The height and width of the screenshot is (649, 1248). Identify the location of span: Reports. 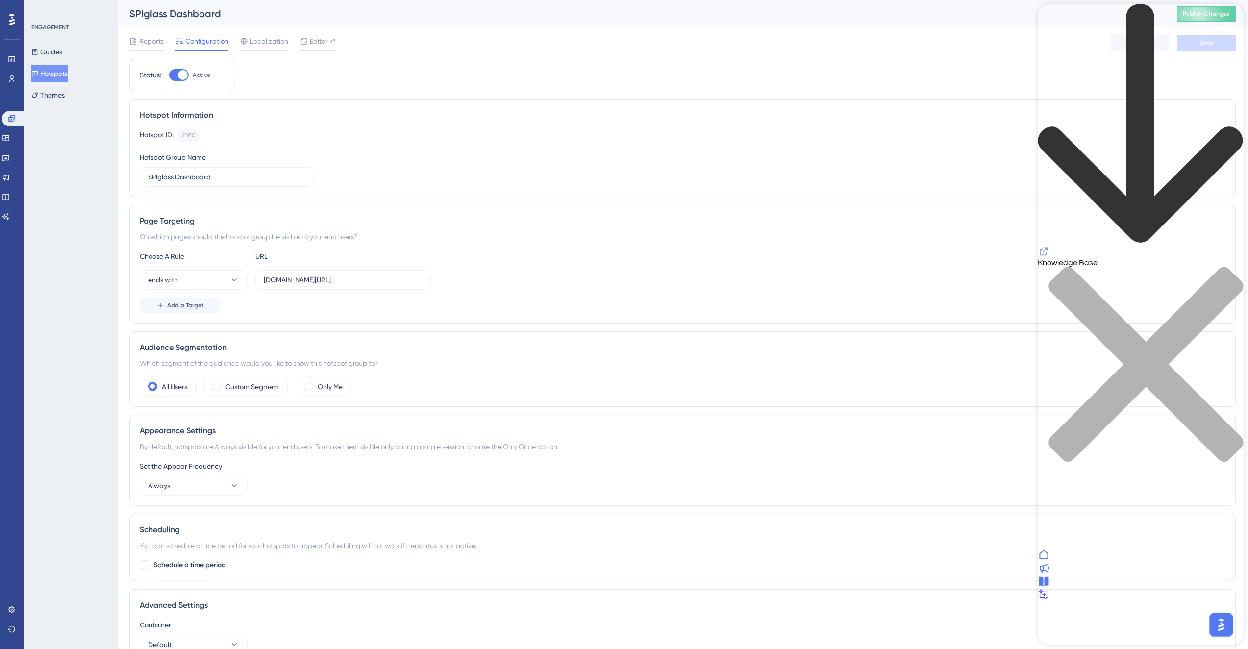
(151, 41).